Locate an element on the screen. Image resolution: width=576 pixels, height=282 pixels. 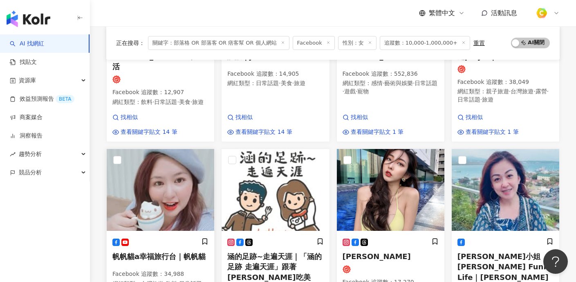
p: Facebook 追蹤數 ： 552,836 is located at coordinates (390, 74).